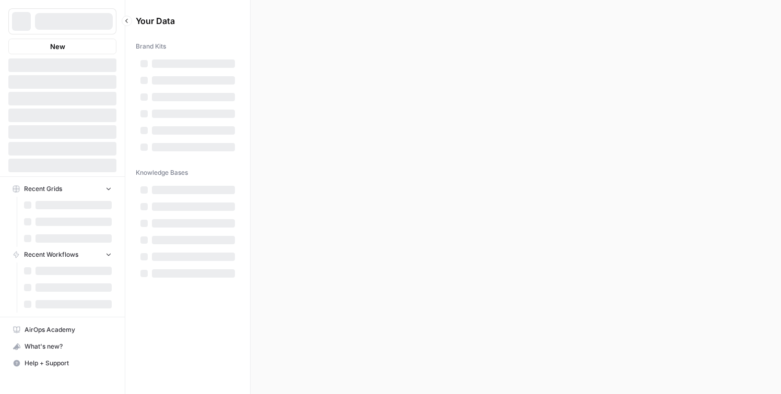 This screenshot has width=781, height=394. Describe the element at coordinates (62, 189) in the screenshot. I see `button: Recent Grids` at that location.